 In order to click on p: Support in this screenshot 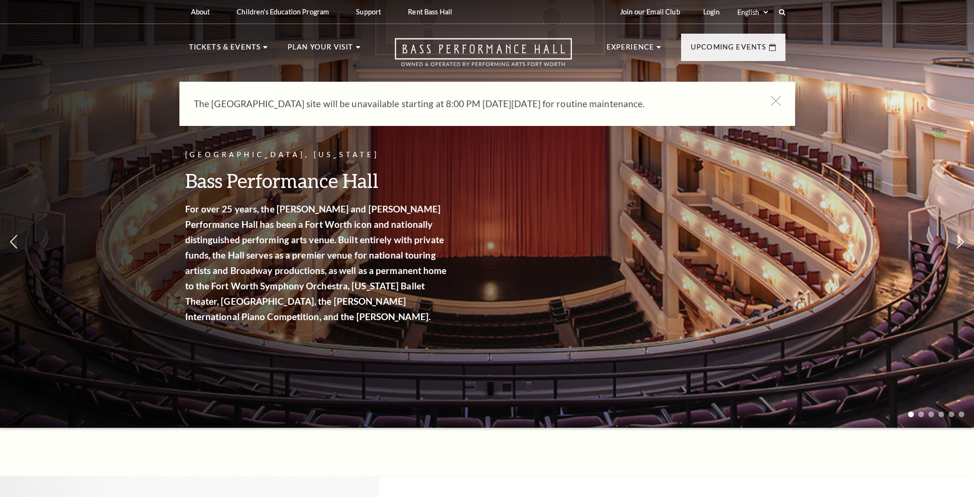, I will do `click(369, 12)`.